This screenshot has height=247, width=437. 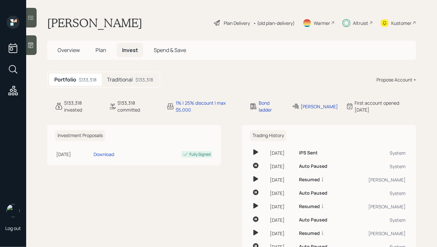 I want to click on div: Plan Delivery, so click(x=237, y=23).